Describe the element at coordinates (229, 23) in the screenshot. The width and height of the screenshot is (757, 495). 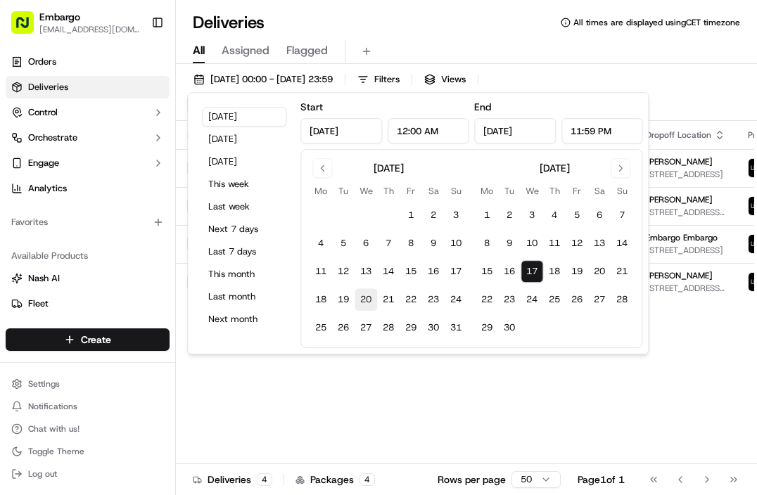
I see `h1: Deliveries` at that location.